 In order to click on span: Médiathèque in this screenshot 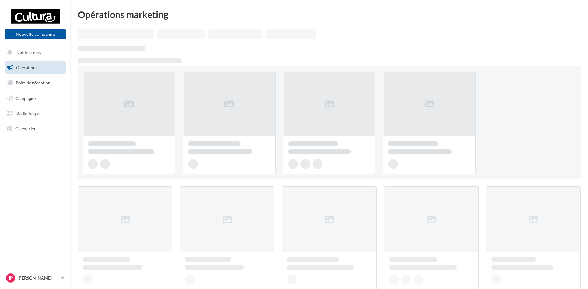, I will do `click(28, 113)`.